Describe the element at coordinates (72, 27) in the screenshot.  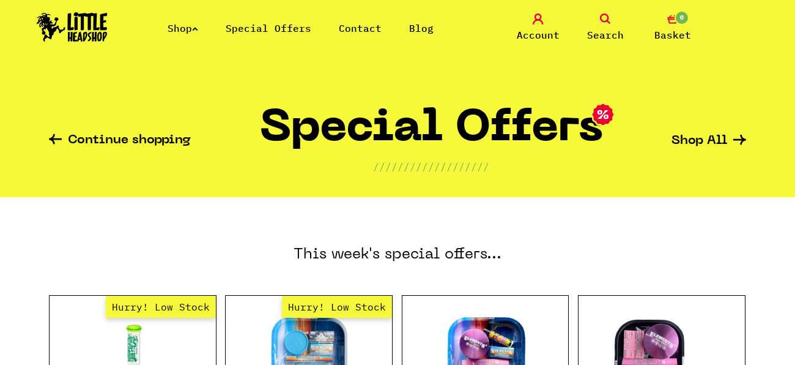
I see `img: Little Head Shop Logo` at that location.